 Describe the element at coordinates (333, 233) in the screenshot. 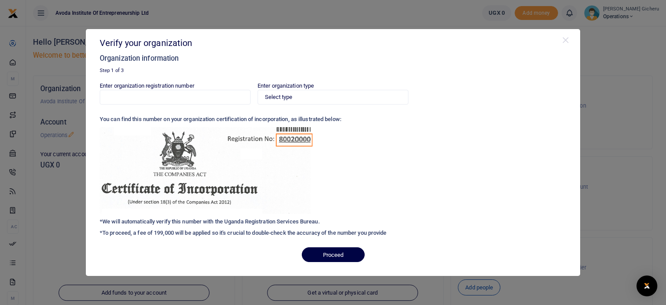

I see `h6: *To proceed, a fee of 199,000 will be applied so it's crucial to double-check the accuracy of the...` at that location.